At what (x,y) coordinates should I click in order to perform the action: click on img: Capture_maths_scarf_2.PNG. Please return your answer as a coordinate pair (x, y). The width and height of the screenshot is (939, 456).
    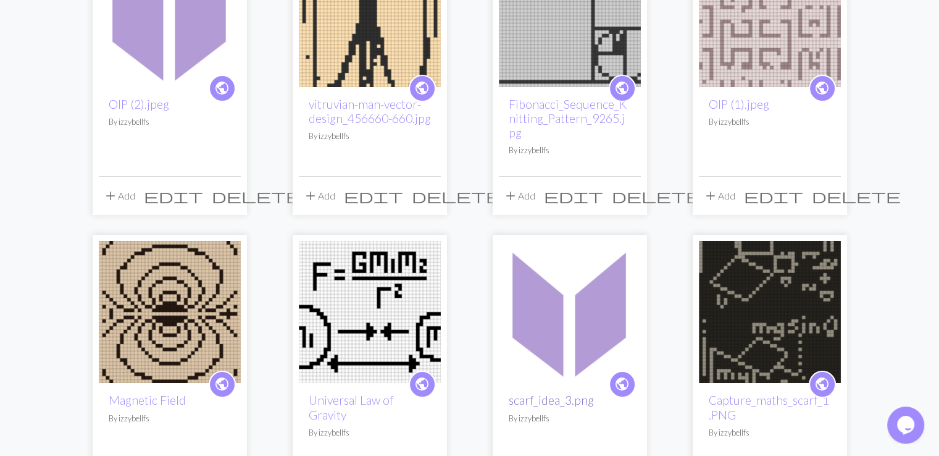
    Looking at the image, I should click on (170, 312).